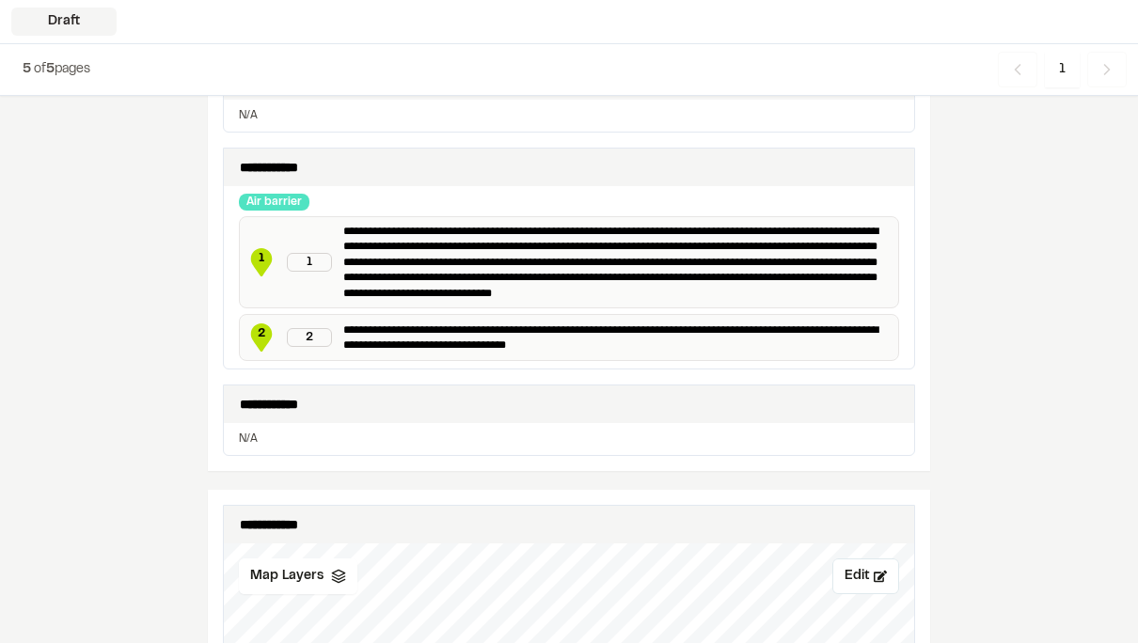 This screenshot has width=1138, height=643. I want to click on span: Map Layers, so click(287, 577).